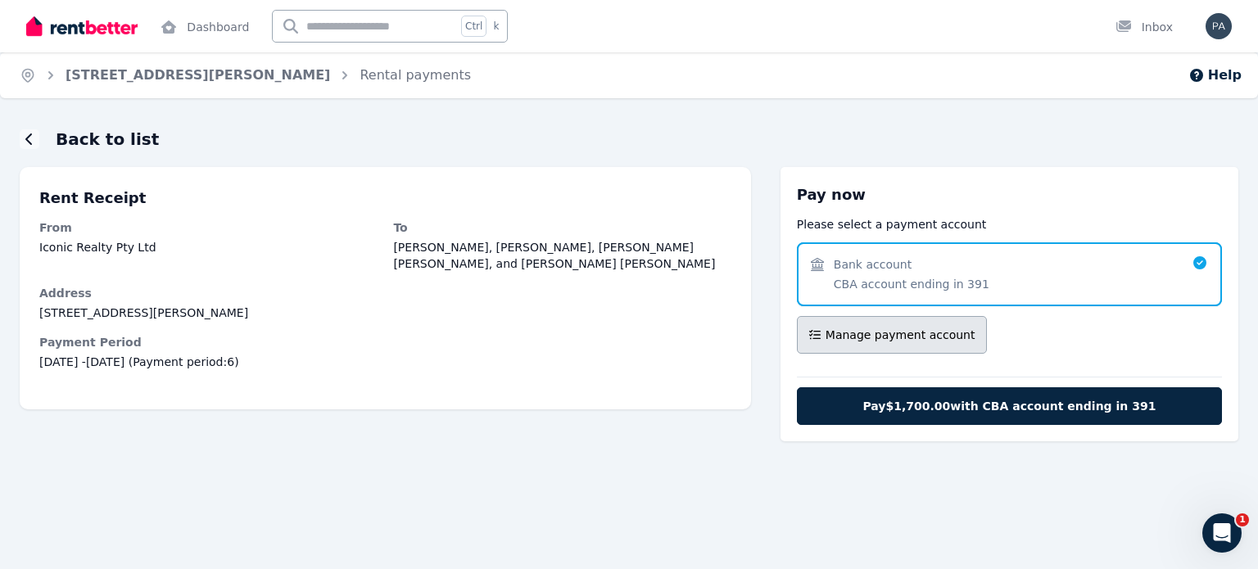  Describe the element at coordinates (562, 228) in the screenshot. I see `dt: To` at that location.